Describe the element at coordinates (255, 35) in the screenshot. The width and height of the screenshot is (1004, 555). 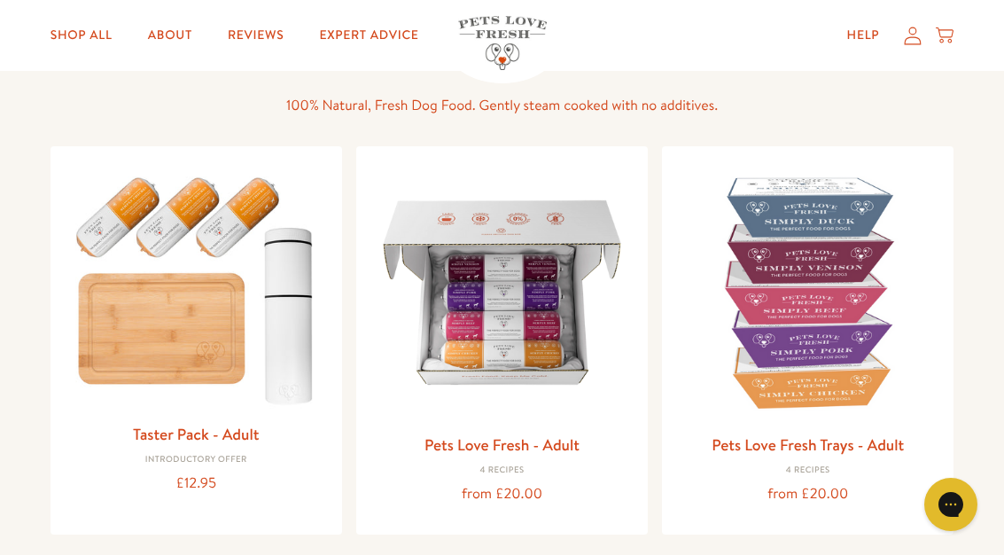
I see `a: Reviews` at that location.